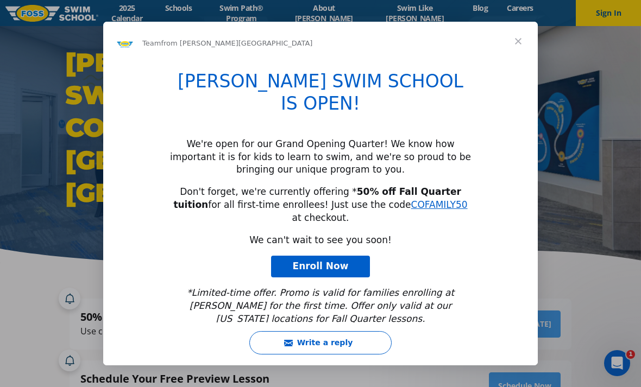 The width and height of the screenshot is (641, 387). Describe the element at coordinates (321, 205) in the screenshot. I see `div: Don't forget, we're currently offering * for all first-time enrollees! Just use the code at check...` at that location.